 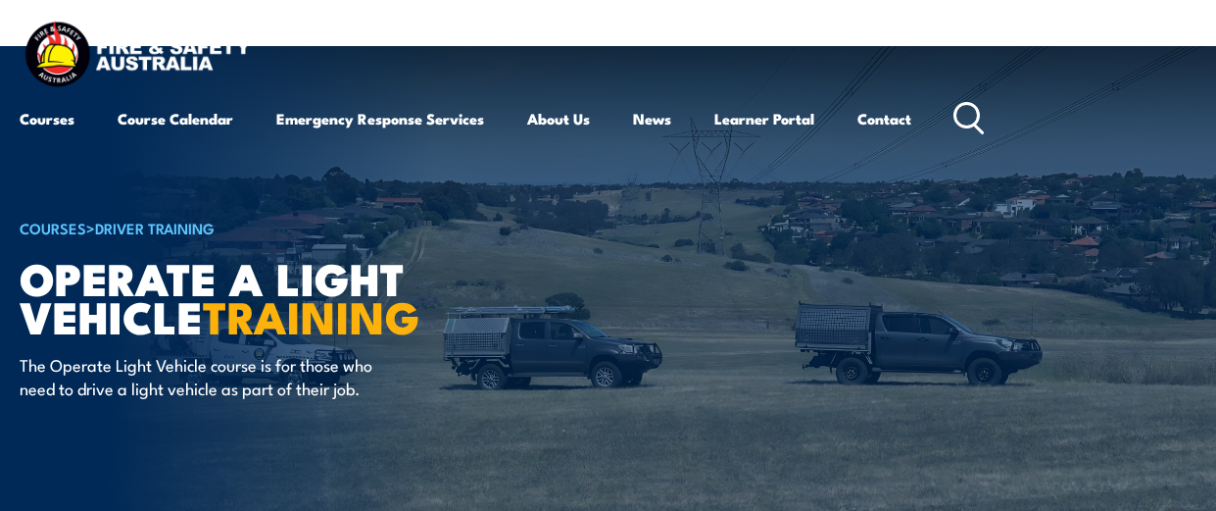 What do you see at coordinates (262, 296) in the screenshot?
I see `h1: Operate a Light Vehicle` at bounding box center [262, 296].